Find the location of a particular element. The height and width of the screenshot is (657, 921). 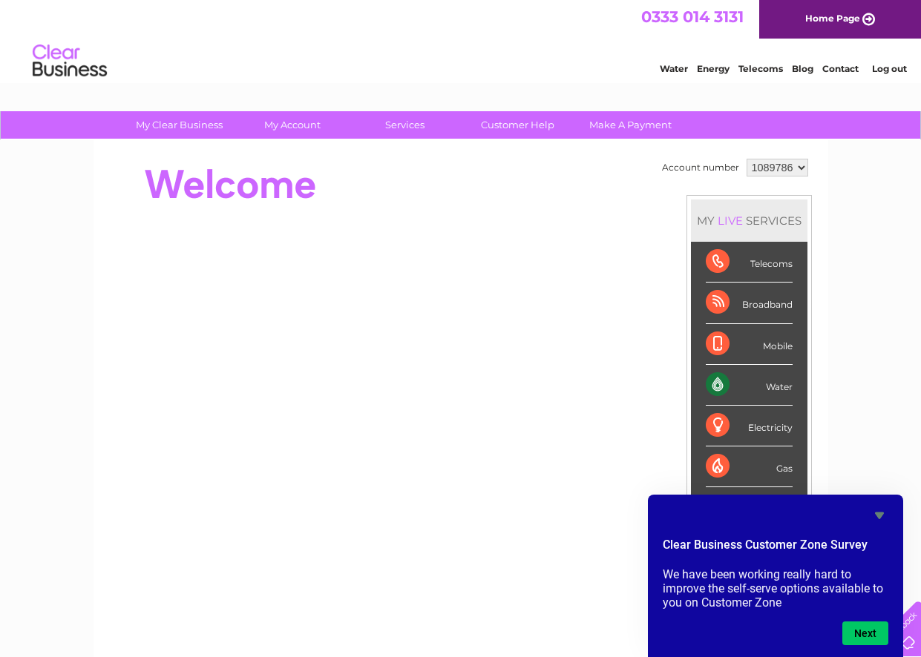

div: Telecoms is located at coordinates (749, 262).